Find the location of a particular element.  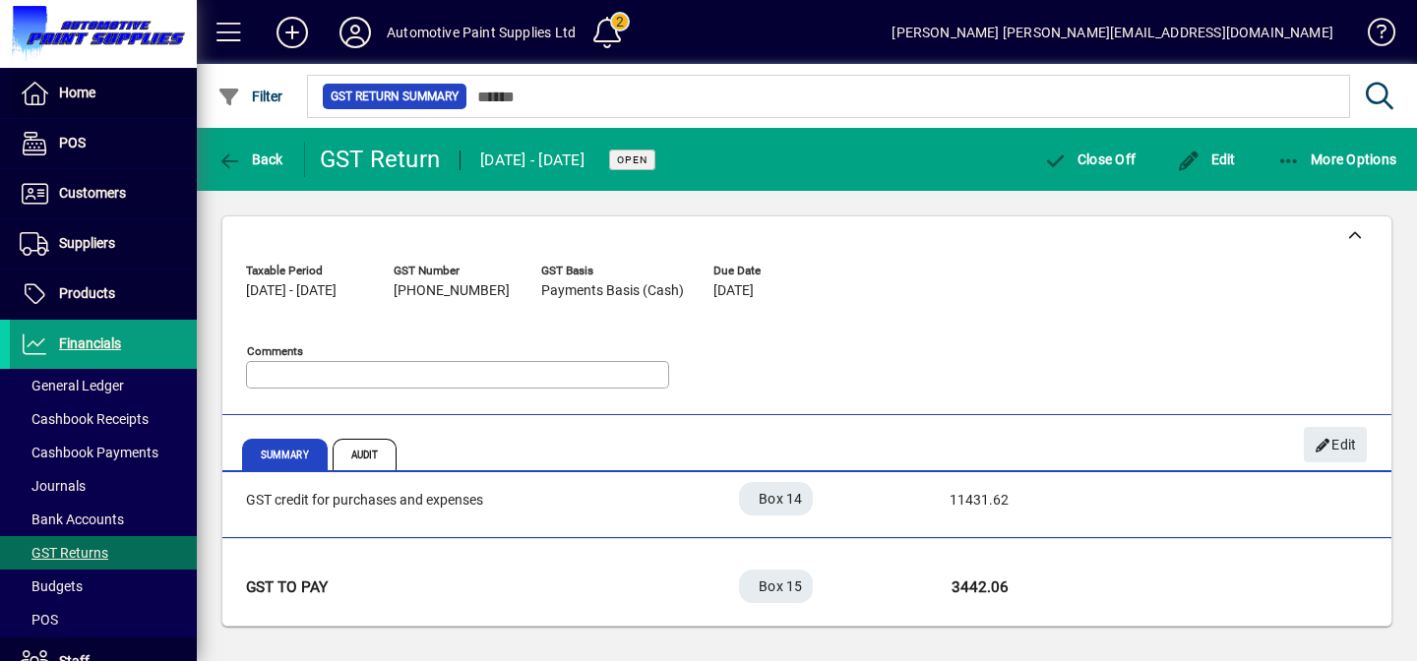

span: GST Basis is located at coordinates (612, 271).